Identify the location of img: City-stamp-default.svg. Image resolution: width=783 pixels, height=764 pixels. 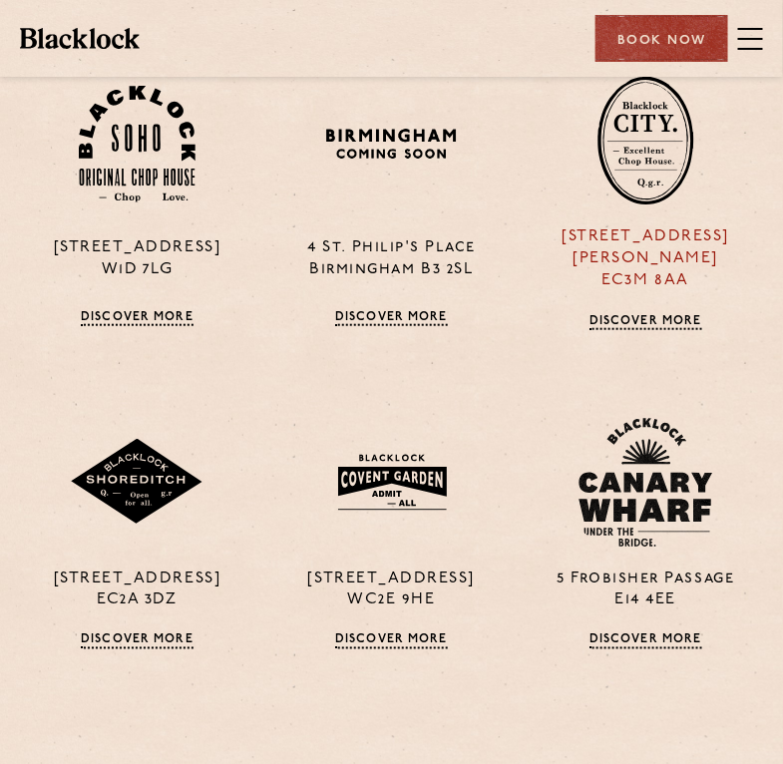
(647, 141).